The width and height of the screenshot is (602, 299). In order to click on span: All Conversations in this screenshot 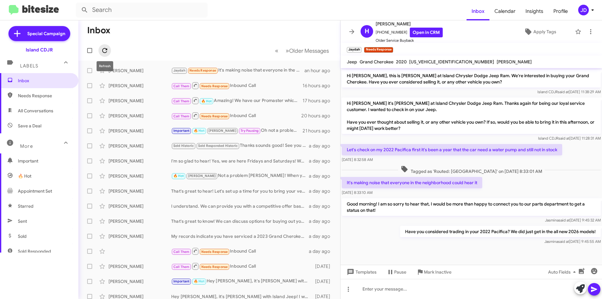, I will do `click(35, 111)`.